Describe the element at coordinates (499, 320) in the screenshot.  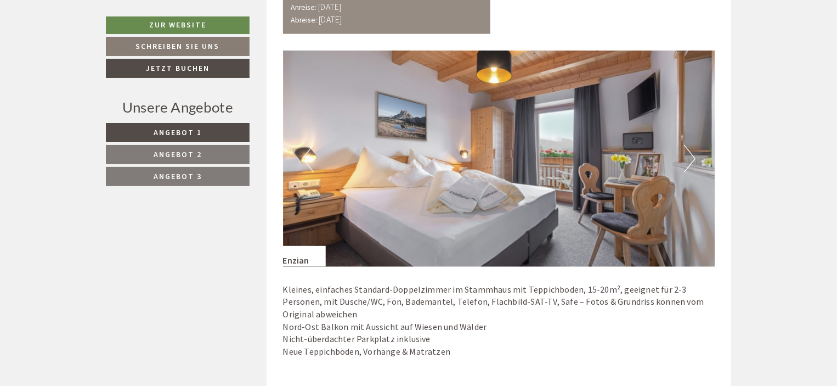
I see `p: Kleines, einfaches Standard-Doppelzimmer im Stammhaus mit Teppichboden, 15-20m², geeignet für 2-3...` at that location.